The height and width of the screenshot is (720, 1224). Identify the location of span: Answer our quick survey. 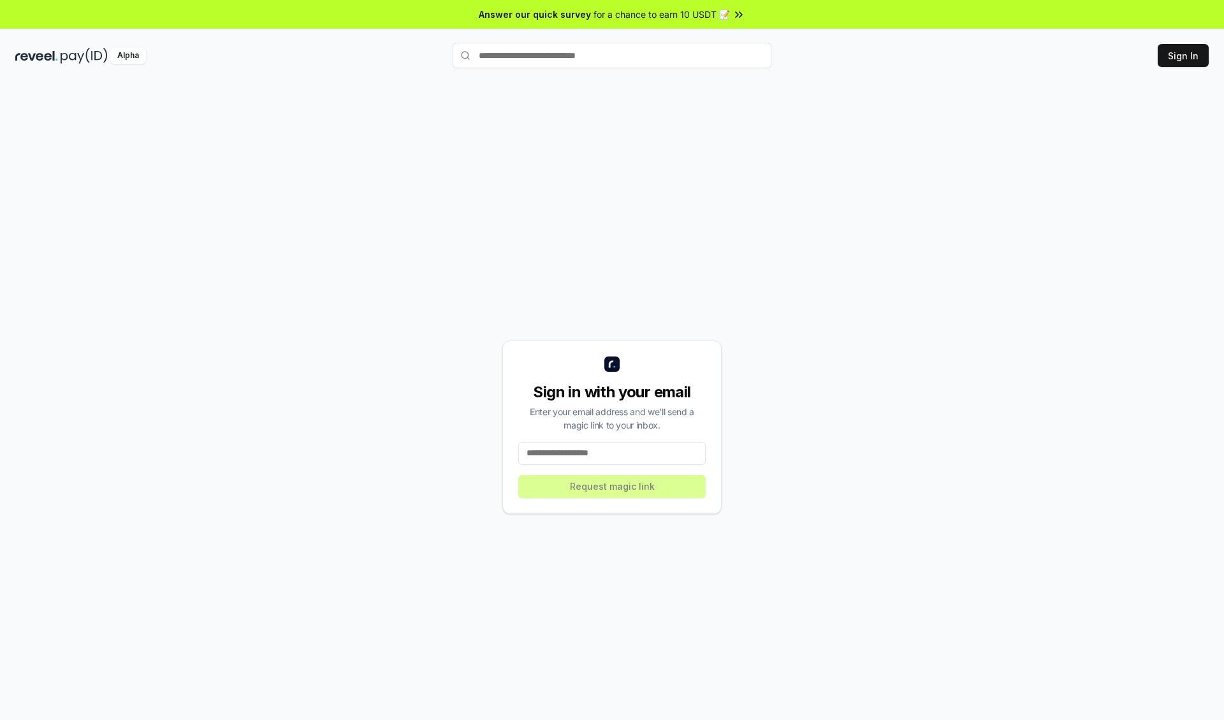
(535, 14).